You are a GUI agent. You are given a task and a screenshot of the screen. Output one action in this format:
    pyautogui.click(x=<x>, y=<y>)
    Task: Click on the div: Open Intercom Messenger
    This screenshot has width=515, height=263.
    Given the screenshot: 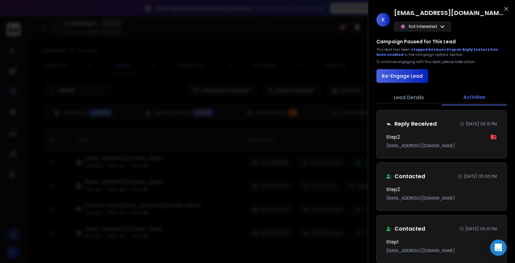 What is the action you would take?
    pyautogui.click(x=498, y=248)
    